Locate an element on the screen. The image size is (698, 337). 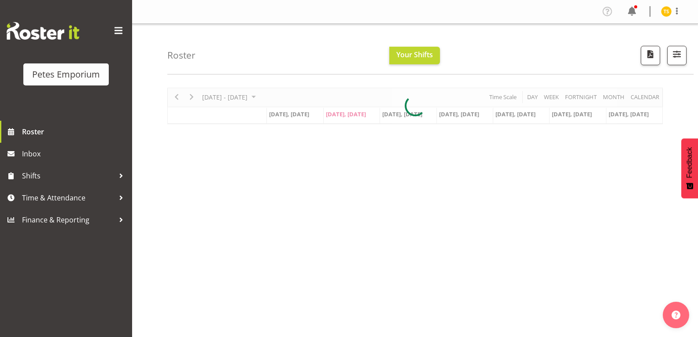
img: tamara-straker11292.jpg is located at coordinates (667, 11).